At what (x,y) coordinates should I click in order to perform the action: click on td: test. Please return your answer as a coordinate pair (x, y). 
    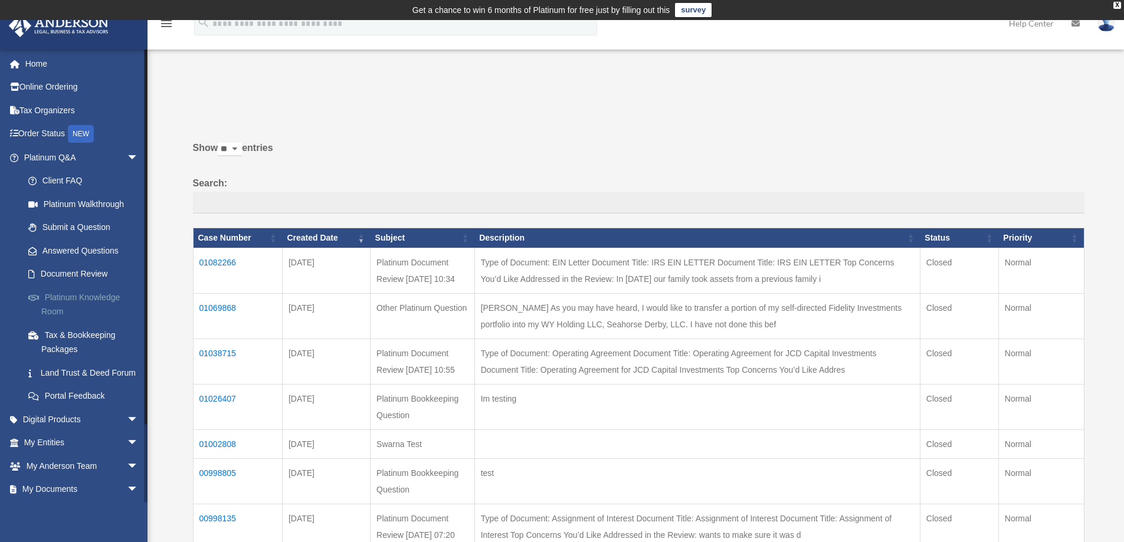
    Looking at the image, I should click on (697, 481).